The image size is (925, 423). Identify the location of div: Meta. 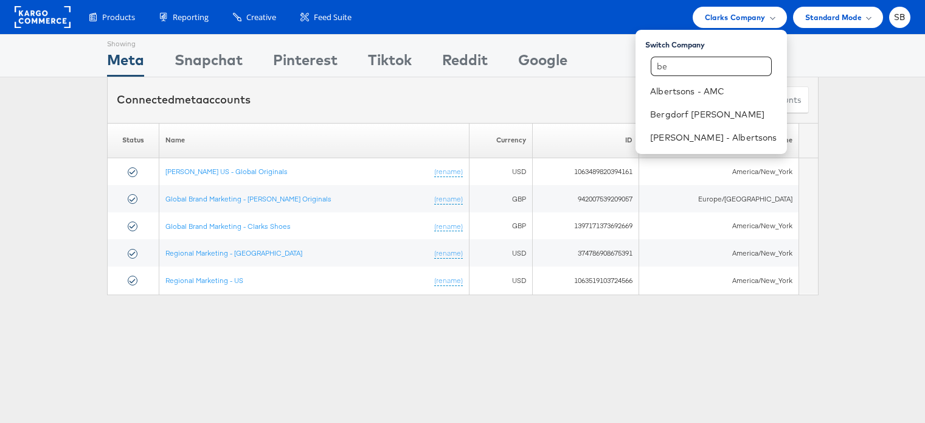
(125, 63).